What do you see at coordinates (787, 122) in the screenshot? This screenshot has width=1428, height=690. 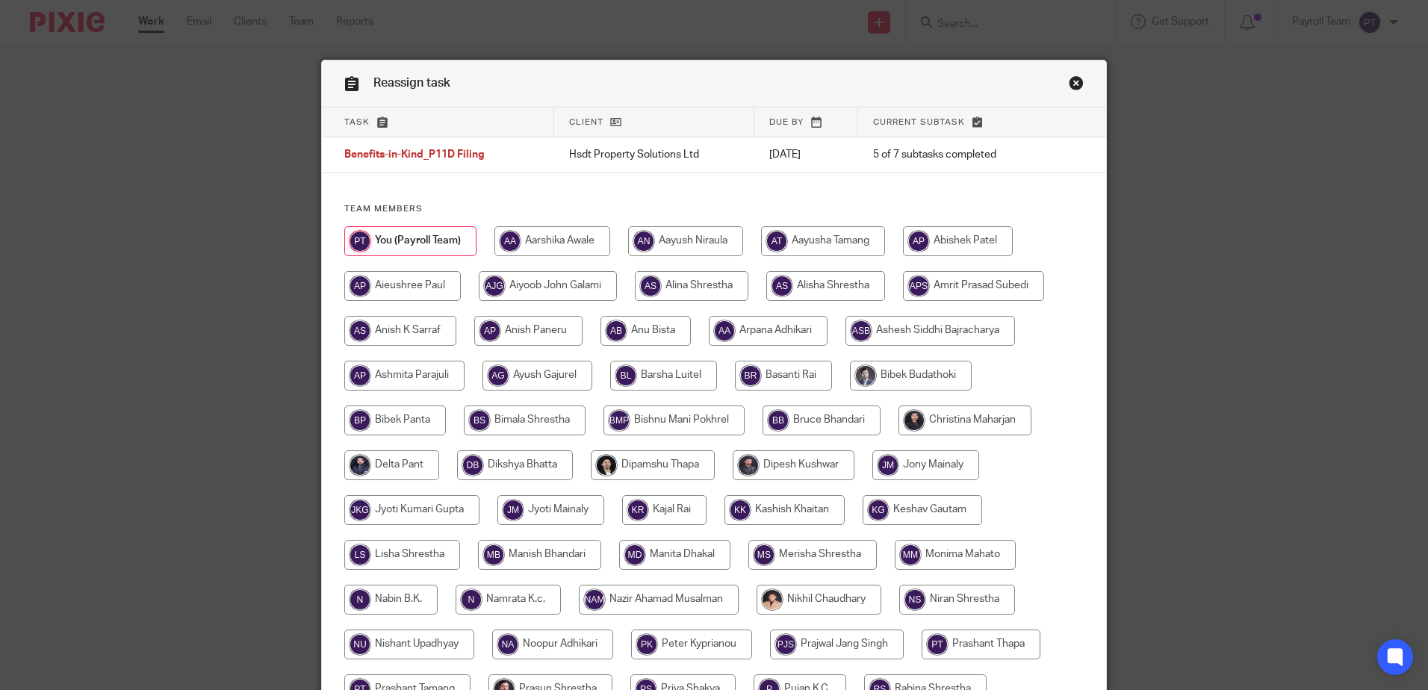 I see `span: Due by` at bounding box center [787, 122].